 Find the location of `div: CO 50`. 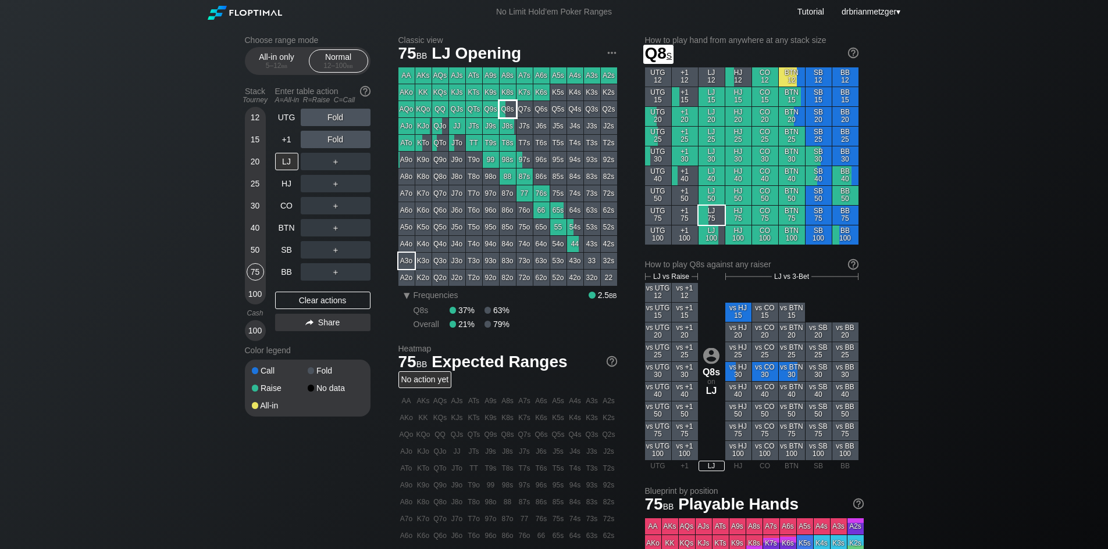

div: CO 50 is located at coordinates (765, 195).